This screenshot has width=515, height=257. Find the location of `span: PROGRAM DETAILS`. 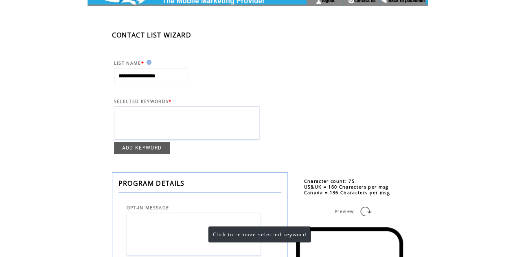

span: PROGRAM DETAILS is located at coordinates (151, 183).